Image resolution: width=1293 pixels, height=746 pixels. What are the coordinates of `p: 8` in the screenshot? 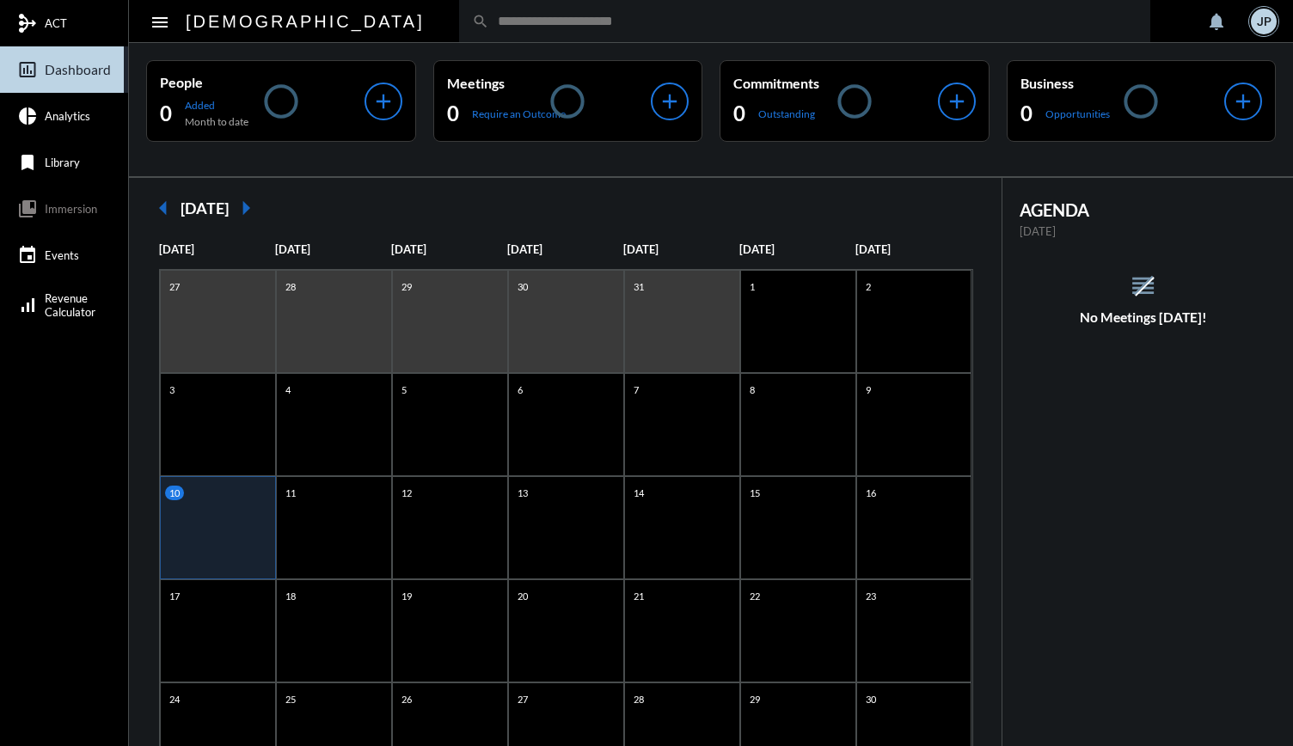 It's located at (752, 390).